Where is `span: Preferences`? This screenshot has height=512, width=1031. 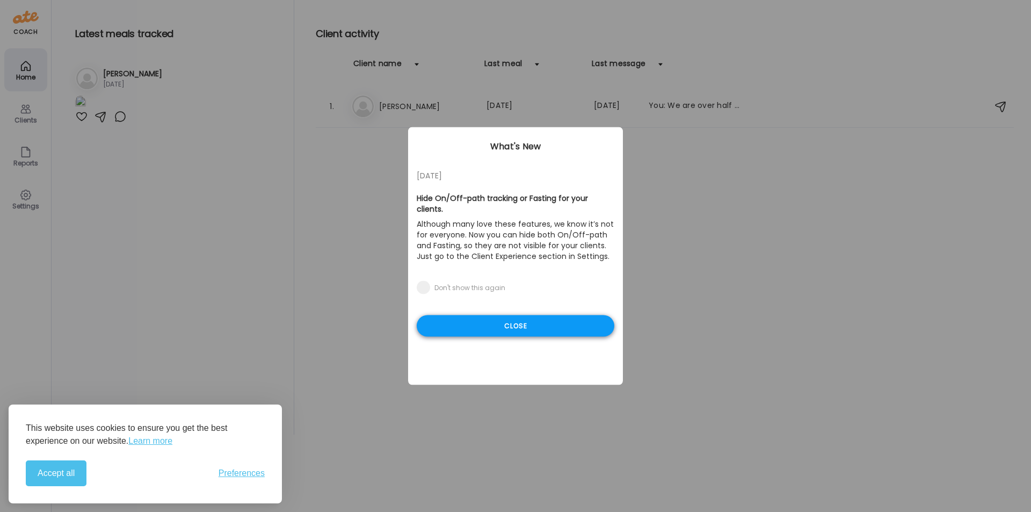
span: Preferences is located at coordinates (242, 473).